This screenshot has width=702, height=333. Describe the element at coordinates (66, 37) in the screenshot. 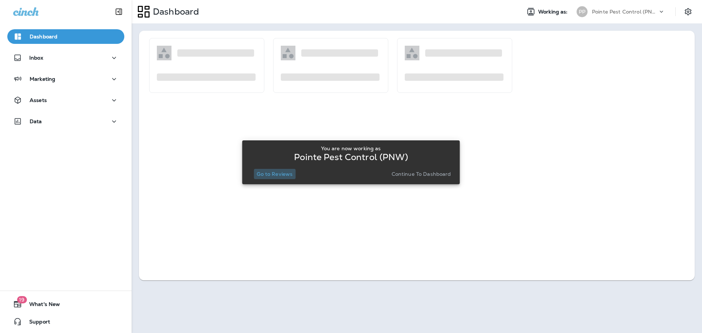

I see `button: Dashboard` at that location.